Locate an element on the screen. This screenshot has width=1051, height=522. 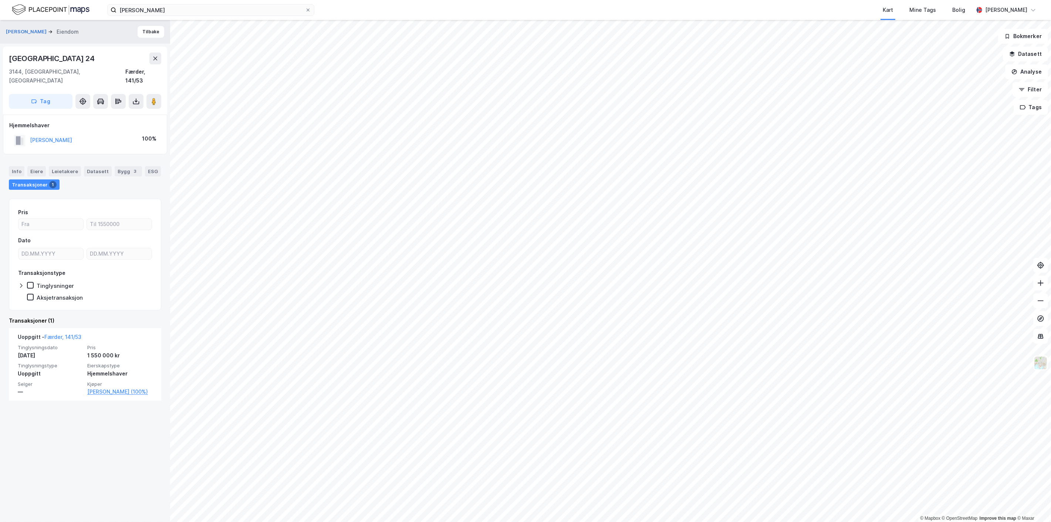
img: logo.f888ab2527a4732fd821a326f86c7f29.svg is located at coordinates (51, 10).